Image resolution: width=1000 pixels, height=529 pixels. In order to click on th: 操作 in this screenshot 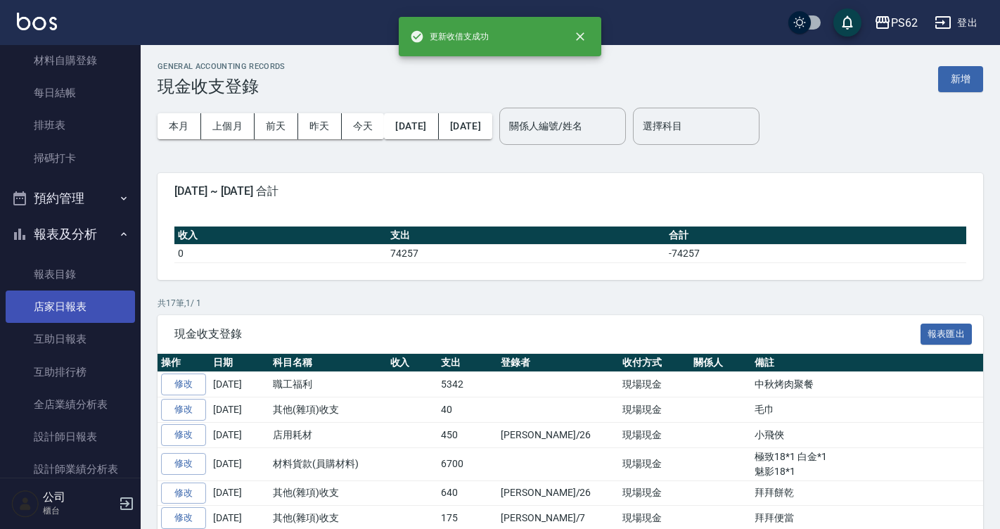, I will do `click(184, 363)`.